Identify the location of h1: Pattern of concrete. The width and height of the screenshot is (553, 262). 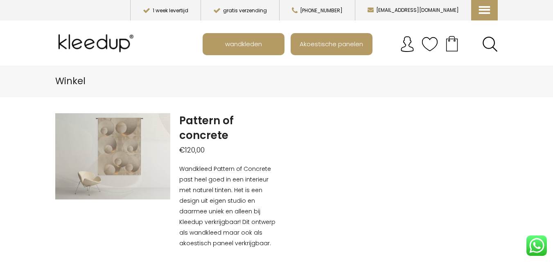
(228, 128).